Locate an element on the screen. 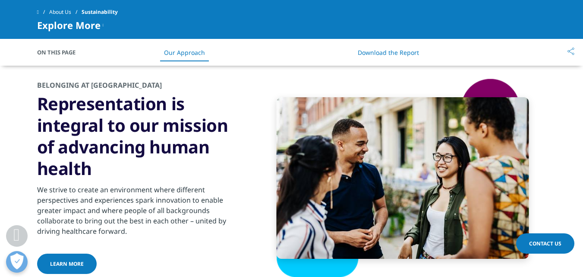 This screenshot has width=583, height=277. span: Learn more is located at coordinates (67, 263).